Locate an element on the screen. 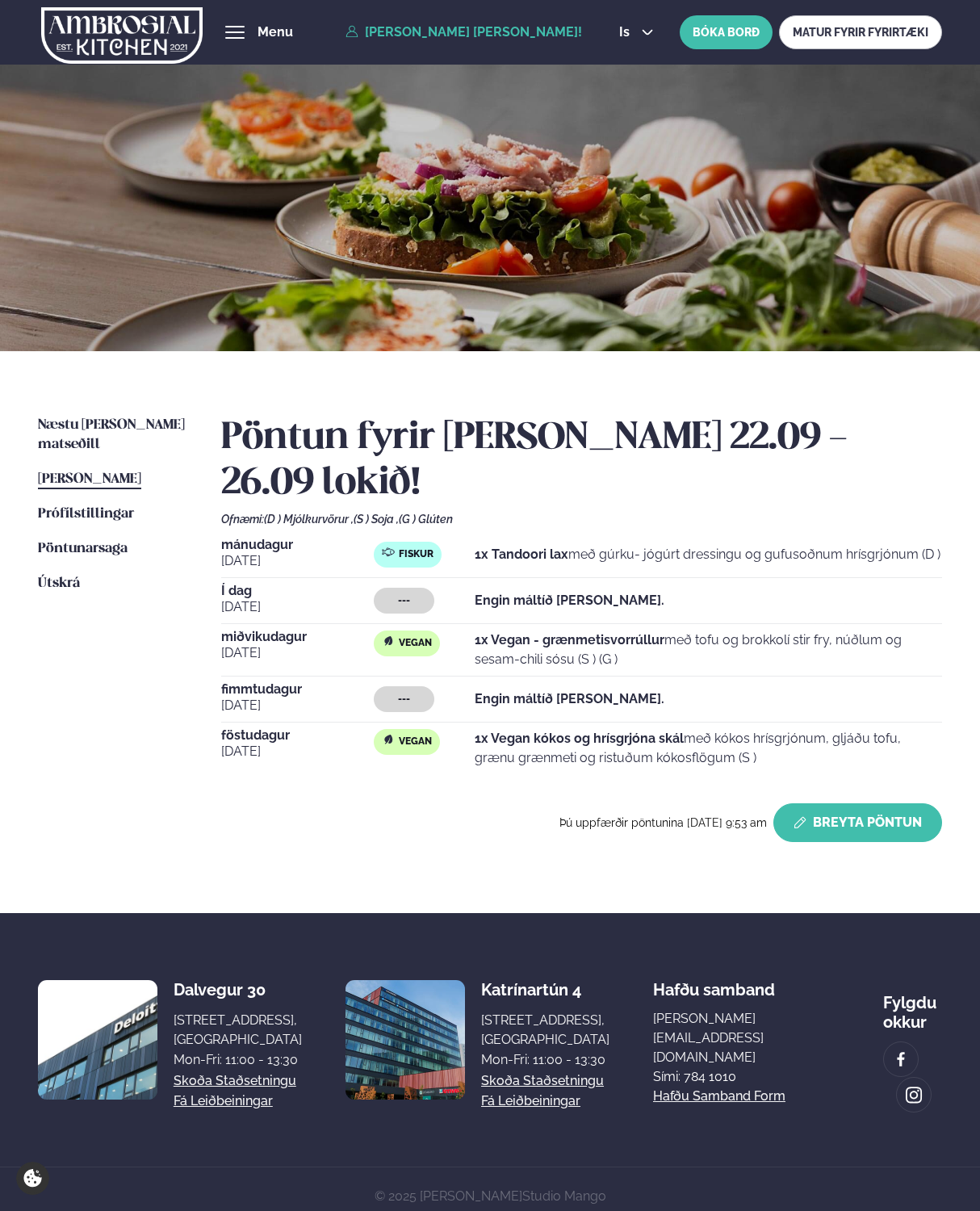  strong: 1x Tandoori lax is located at coordinates (522, 553).